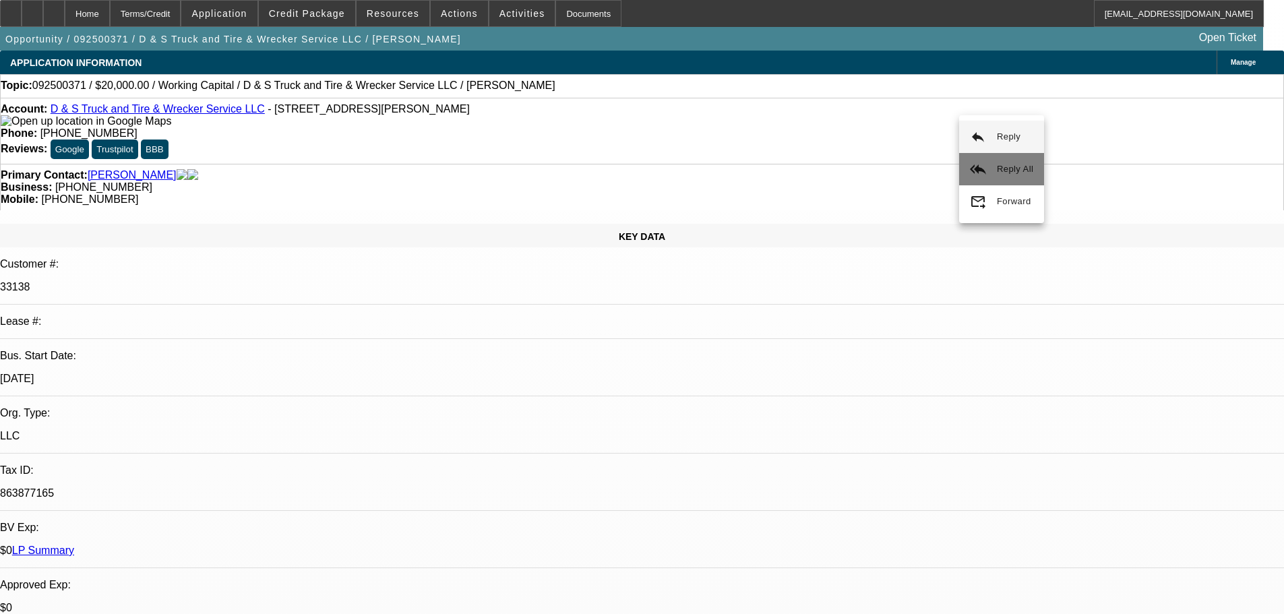 This screenshot has height=614, width=1284. I want to click on span: Forward, so click(1014, 201).